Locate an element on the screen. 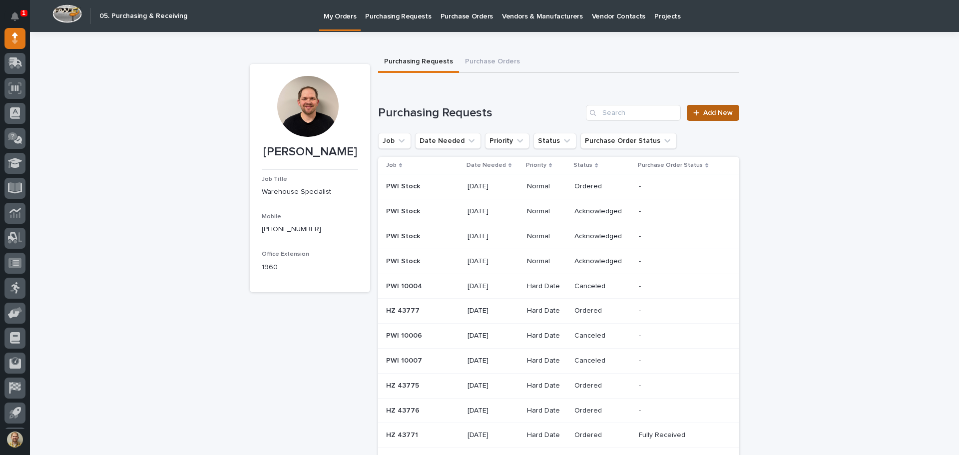 Image resolution: width=959 pixels, height=455 pixels. p: 1 is located at coordinates (23, 13).